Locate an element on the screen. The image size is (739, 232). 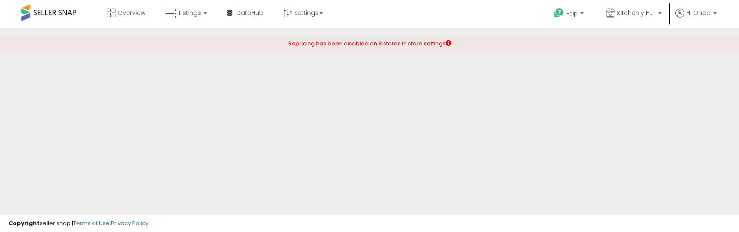
div: seller snap | | is located at coordinates (78, 223).